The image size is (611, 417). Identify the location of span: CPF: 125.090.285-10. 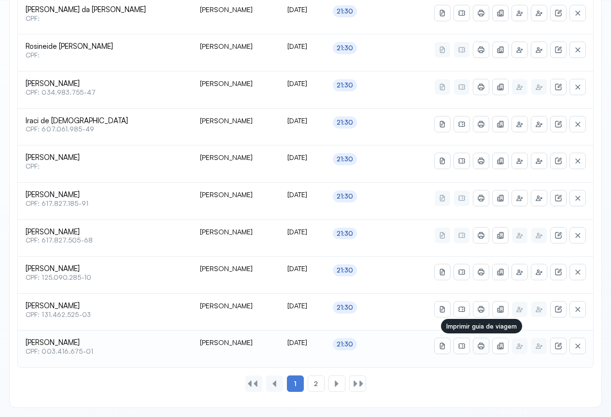
(105, 277).